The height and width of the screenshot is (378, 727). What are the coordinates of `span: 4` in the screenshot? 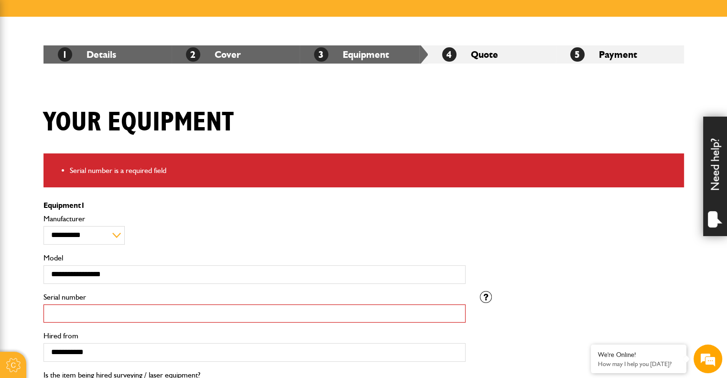 It's located at (449, 54).